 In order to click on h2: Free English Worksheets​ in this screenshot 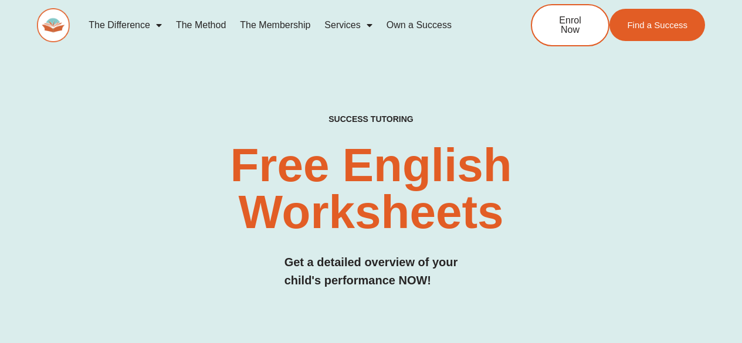, I will do `click(370, 189)`.